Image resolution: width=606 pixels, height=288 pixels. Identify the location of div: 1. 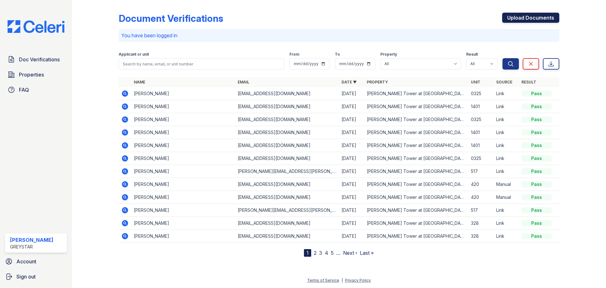
(308, 253).